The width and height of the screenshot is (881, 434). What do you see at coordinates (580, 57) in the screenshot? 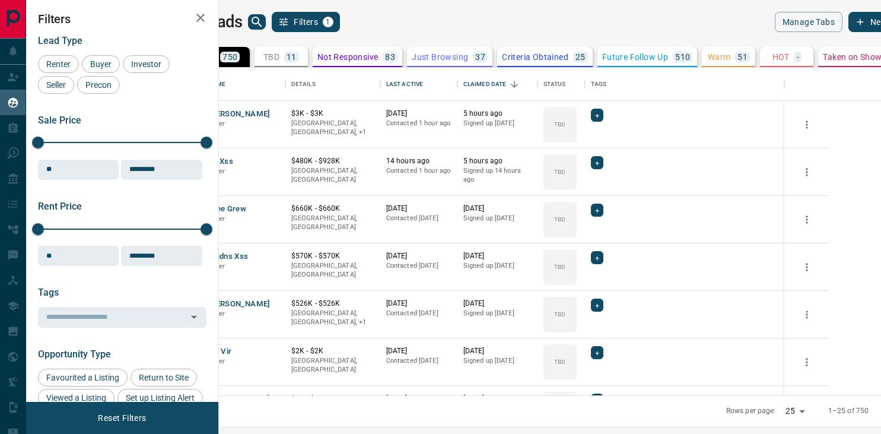
I see `p: 25` at bounding box center [580, 57].